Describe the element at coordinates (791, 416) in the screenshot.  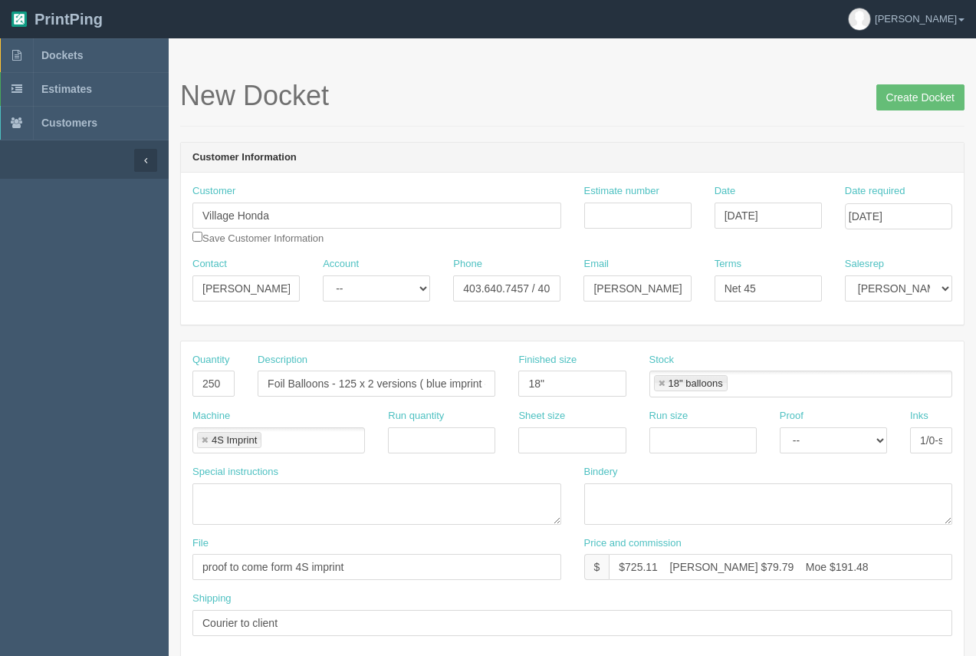
I see `label: Proof` at that location.